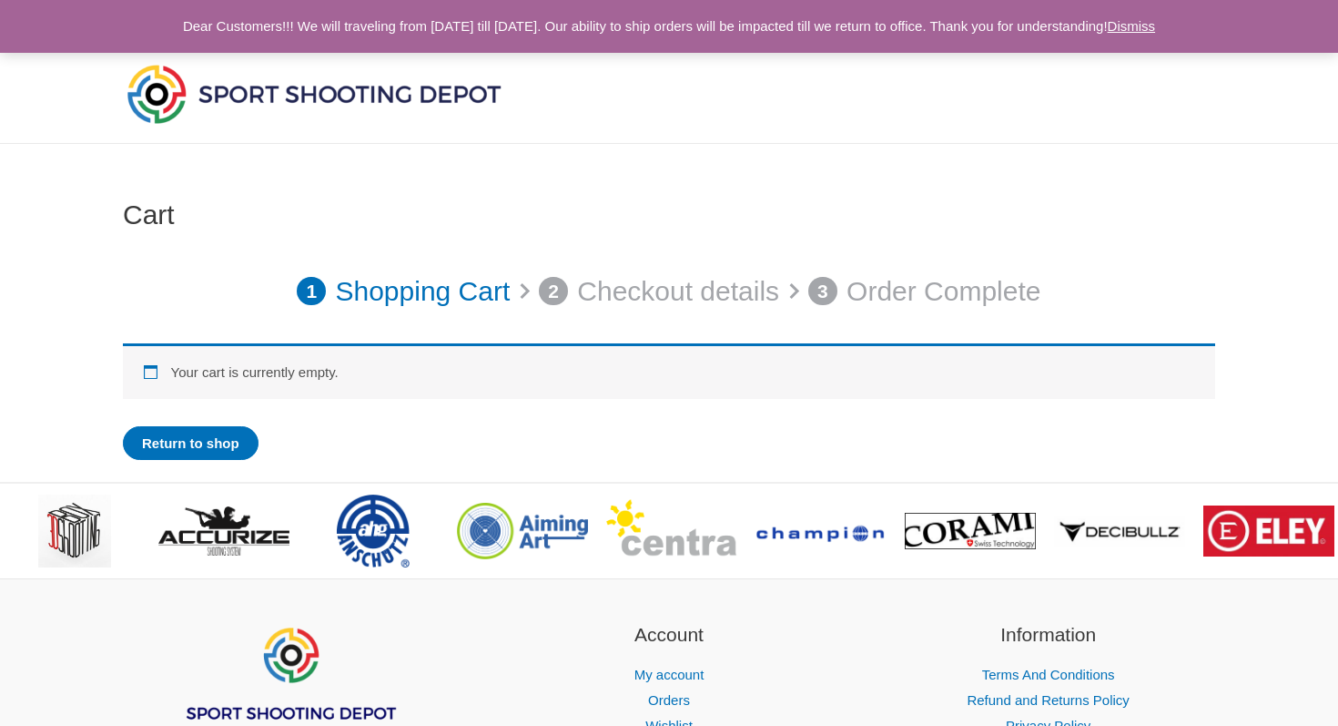 This screenshot has height=726, width=1338. I want to click on a: Terms And Conditions, so click(1049, 674).